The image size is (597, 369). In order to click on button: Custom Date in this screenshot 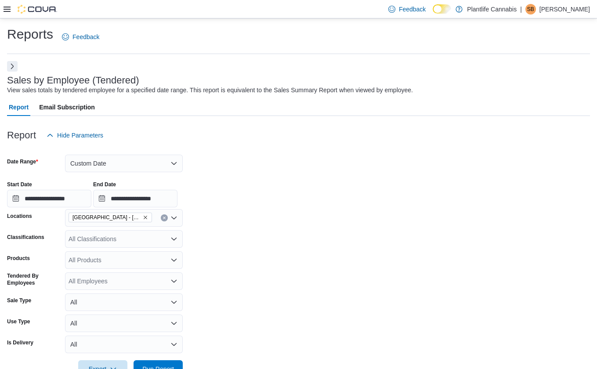, I will do `click(124, 163)`.